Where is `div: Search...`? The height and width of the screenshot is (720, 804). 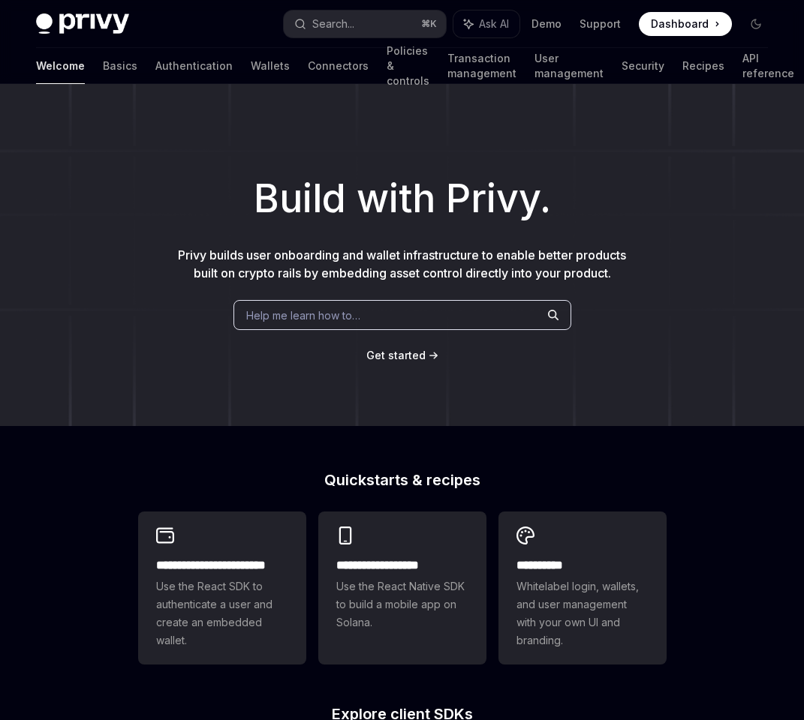 div: Search... is located at coordinates (333, 24).